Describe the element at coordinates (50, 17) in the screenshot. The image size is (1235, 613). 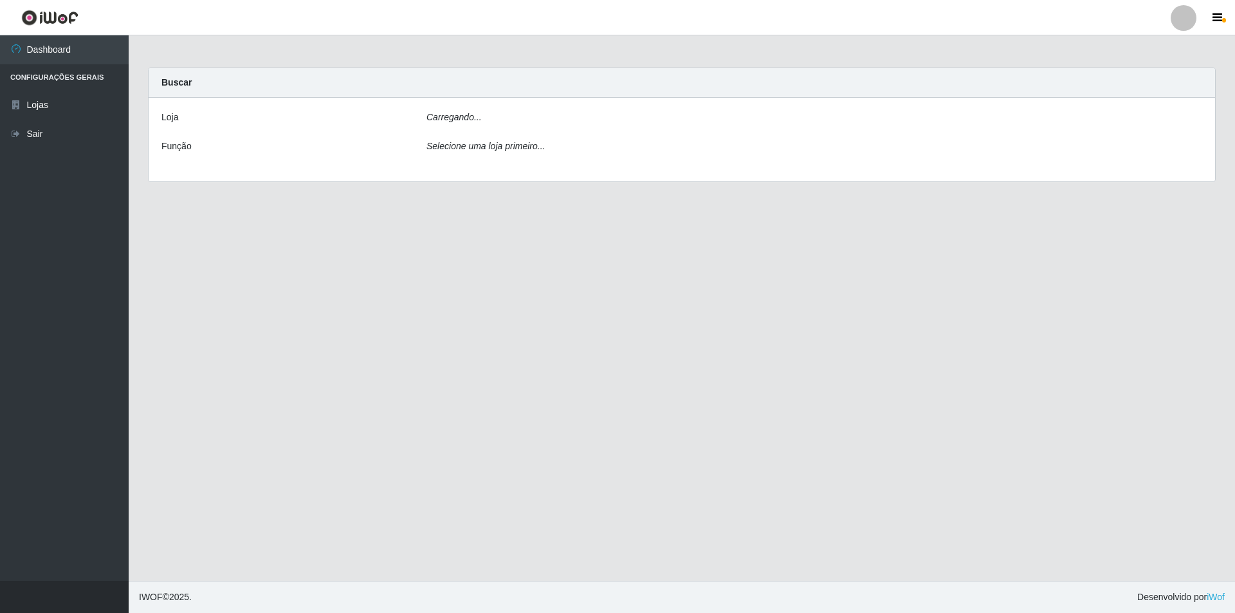
I see `img: CoreUI Logo` at that location.